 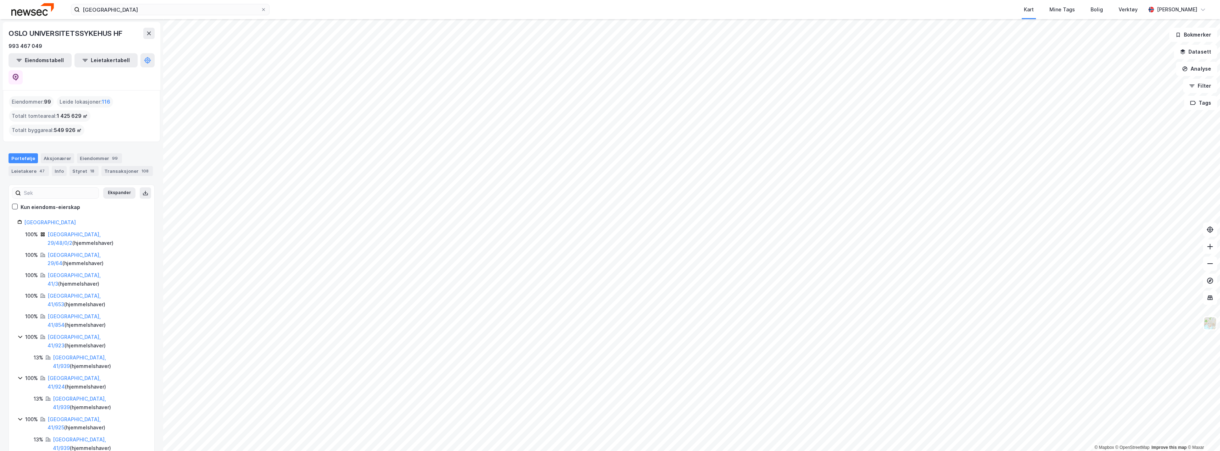 I want to click on button: Datasett, so click(x=1196, y=52).